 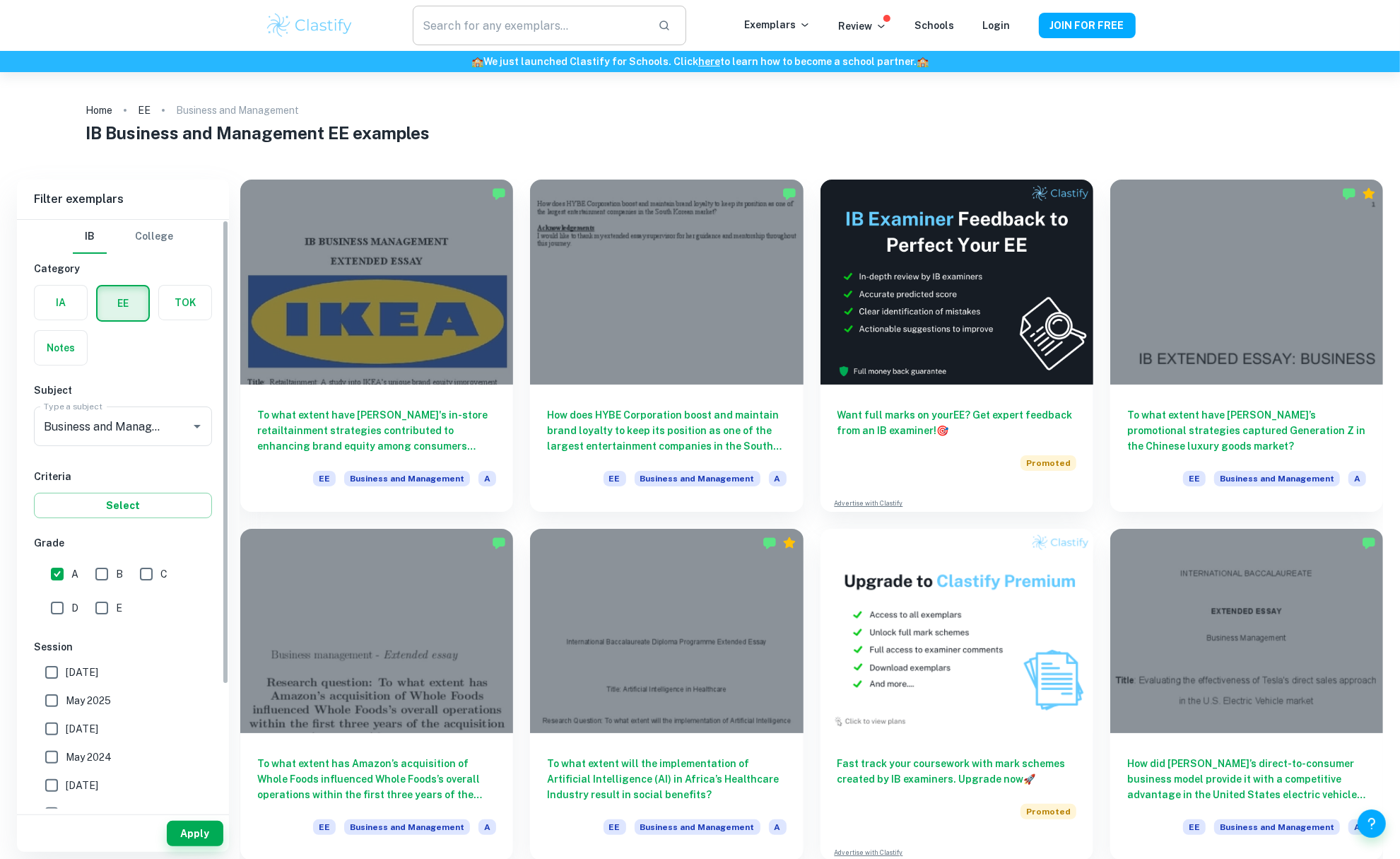 What do you see at coordinates (956, 345) in the screenshot?
I see `a: Want full marks on yourEE? Get expert feedback from an IB examiner!PromotedAdvertise with Clastify` at bounding box center [956, 345].